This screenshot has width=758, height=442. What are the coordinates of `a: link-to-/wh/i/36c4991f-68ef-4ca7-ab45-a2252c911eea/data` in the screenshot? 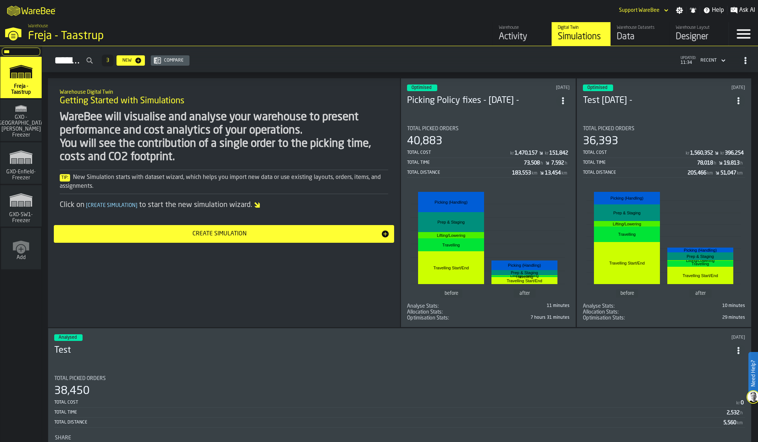 It's located at (640, 34).